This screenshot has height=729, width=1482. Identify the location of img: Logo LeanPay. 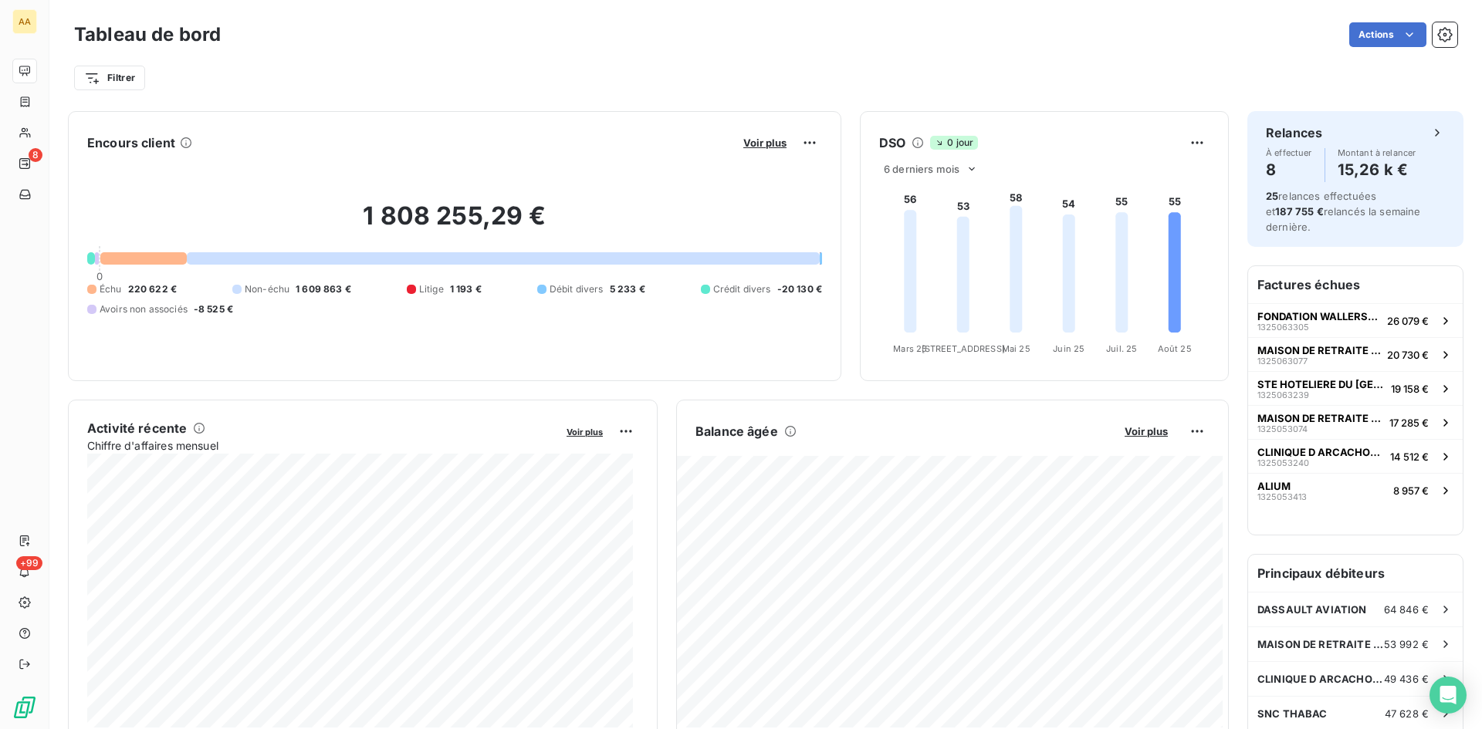
(25, 708).